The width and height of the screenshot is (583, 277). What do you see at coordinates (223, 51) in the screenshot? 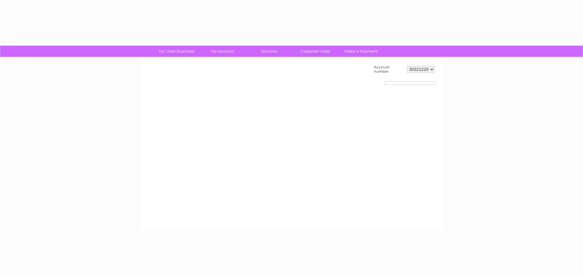
I see `a: My Account` at bounding box center [223, 51].